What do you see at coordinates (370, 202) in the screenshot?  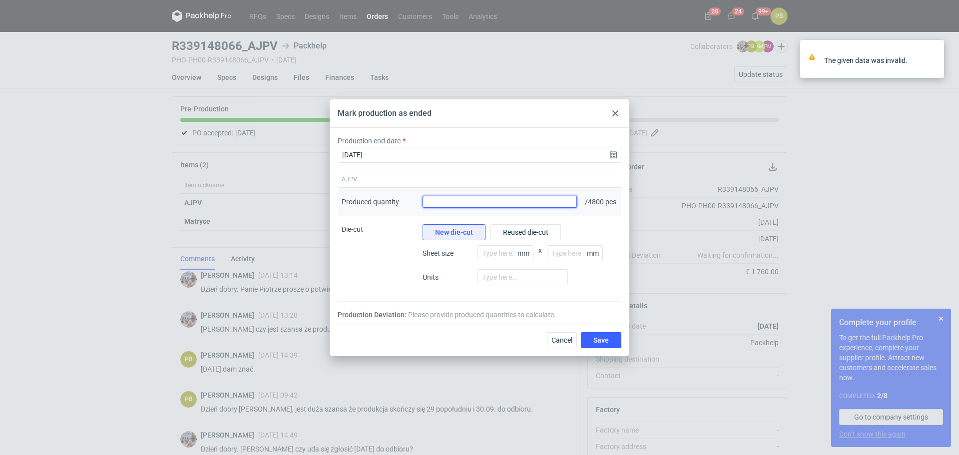 I see `div: Produced quantity` at bounding box center [370, 202].